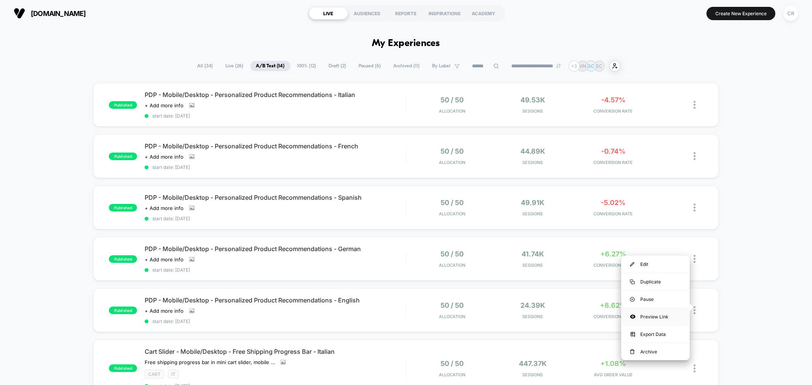 This screenshot has width=812, height=385. What do you see at coordinates (655, 264) in the screenshot?
I see `div: Edit` at bounding box center [655, 264].